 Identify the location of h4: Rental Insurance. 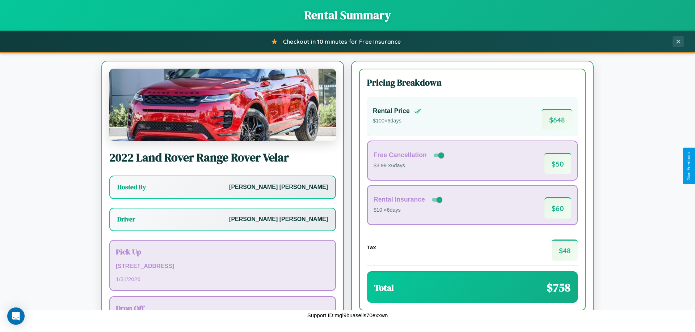
(399, 200).